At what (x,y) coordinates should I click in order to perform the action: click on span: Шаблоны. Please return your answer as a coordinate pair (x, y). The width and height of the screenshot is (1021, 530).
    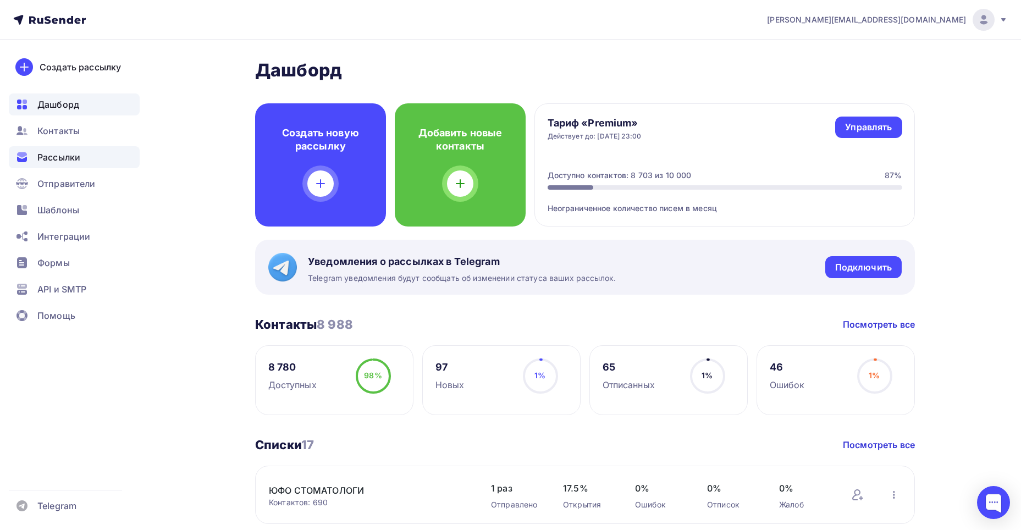
    Looking at the image, I should click on (58, 210).